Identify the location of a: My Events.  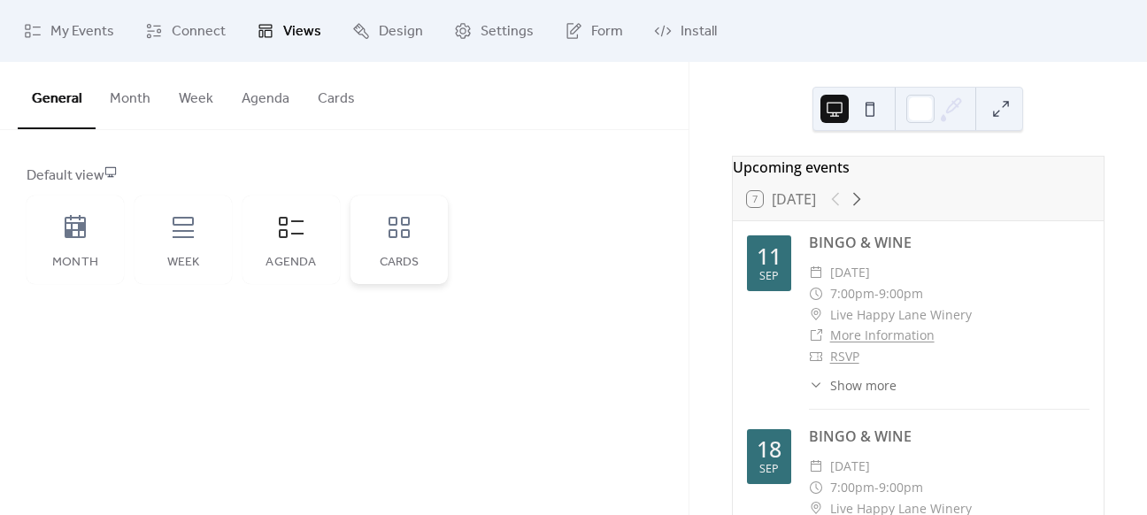
(69, 31).